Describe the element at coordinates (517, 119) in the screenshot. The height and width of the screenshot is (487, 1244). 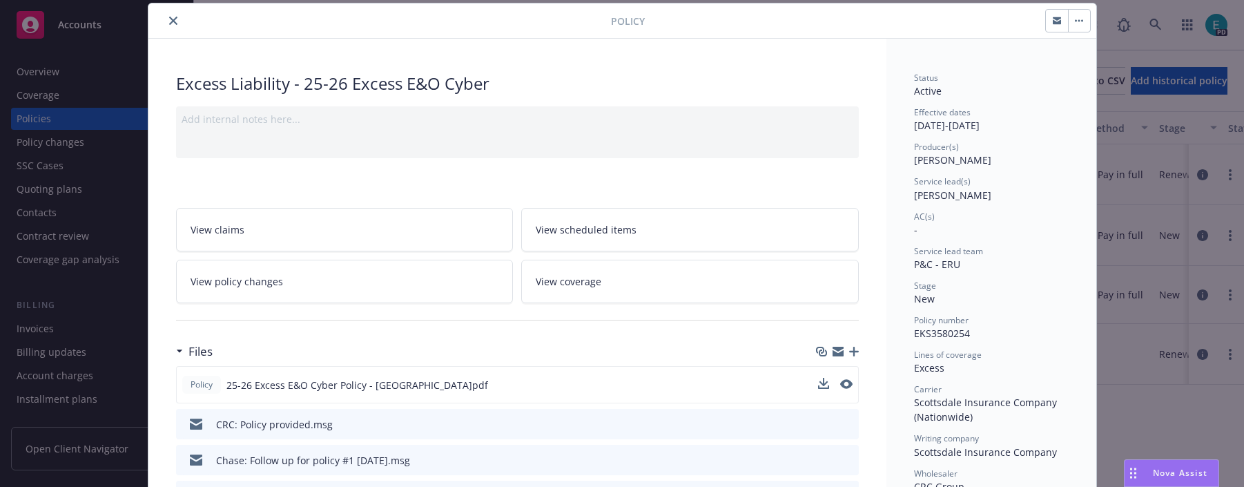
I see `div: Add internal notes here...` at that location.